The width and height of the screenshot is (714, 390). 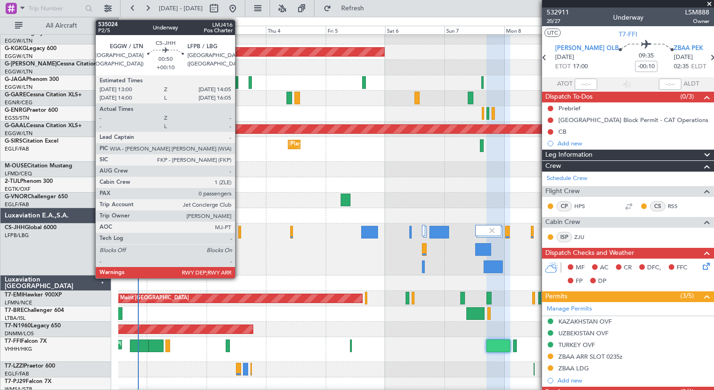 What do you see at coordinates (699, 67) in the screenshot?
I see `span: ELDT` at bounding box center [699, 67].